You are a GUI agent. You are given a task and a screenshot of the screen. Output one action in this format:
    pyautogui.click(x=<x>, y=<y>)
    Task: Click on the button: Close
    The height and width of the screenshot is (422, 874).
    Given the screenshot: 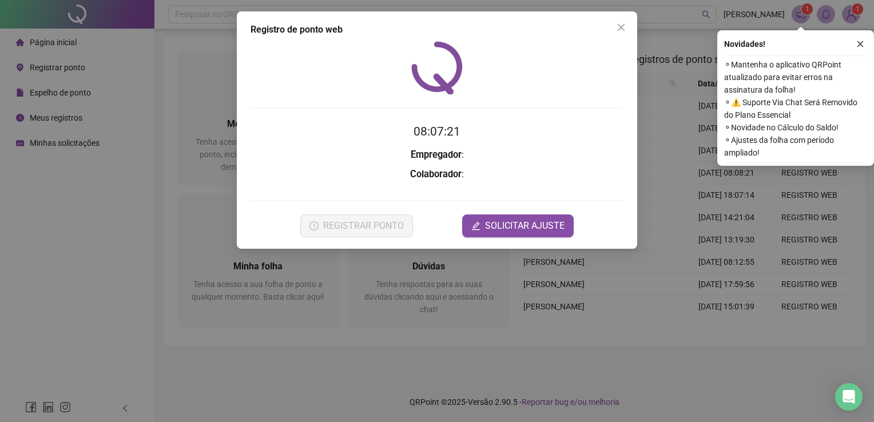 What is the action you would take?
    pyautogui.click(x=621, y=27)
    